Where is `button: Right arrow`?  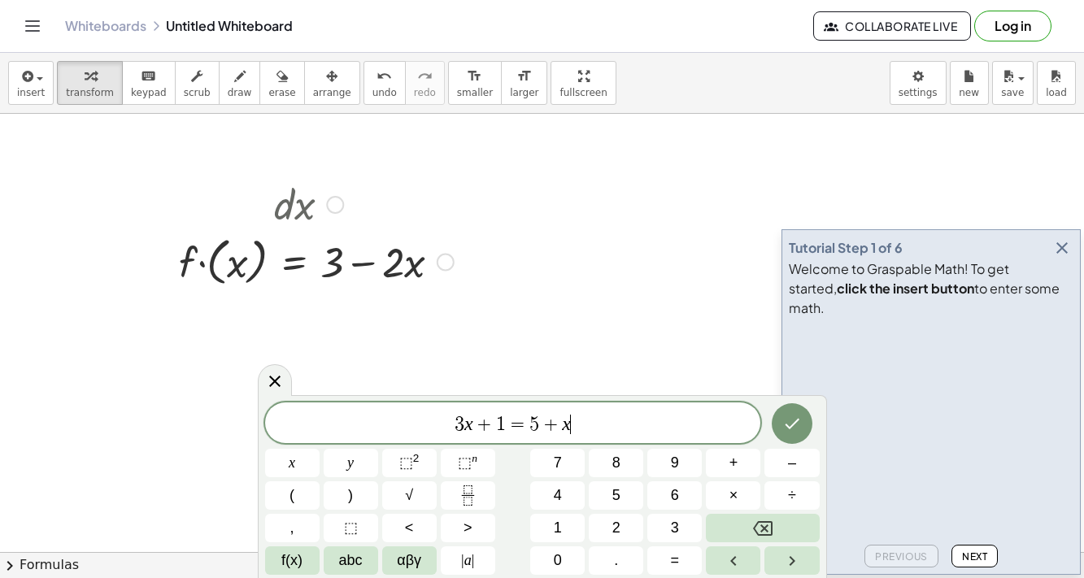 button: Right arrow is located at coordinates (791, 560).